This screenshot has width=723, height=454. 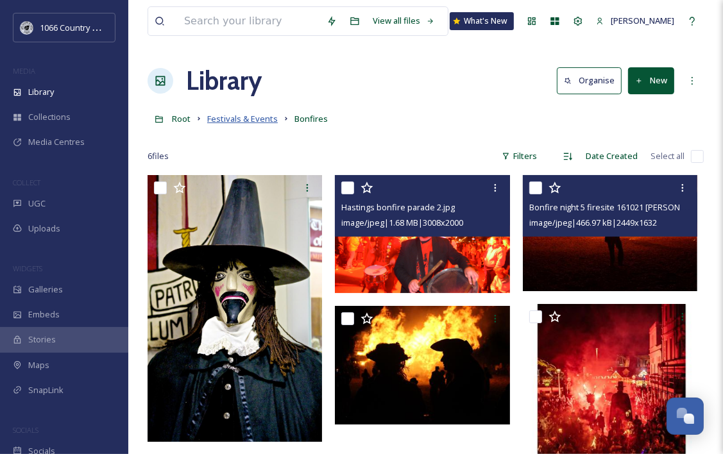 What do you see at coordinates (26, 430) in the screenshot?
I see `span: SOCIALS` at bounding box center [26, 430].